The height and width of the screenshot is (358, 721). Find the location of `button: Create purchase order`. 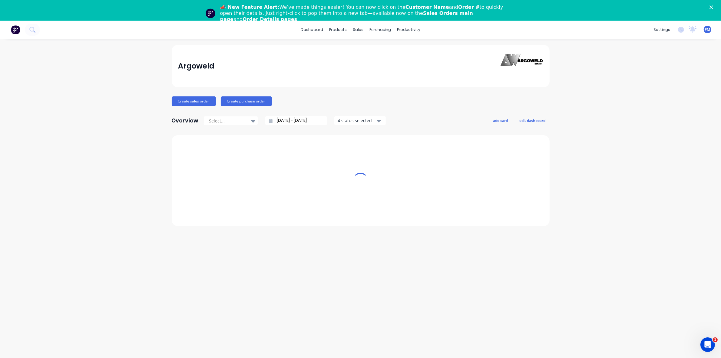

button: Create purchase order is located at coordinates (246, 101).